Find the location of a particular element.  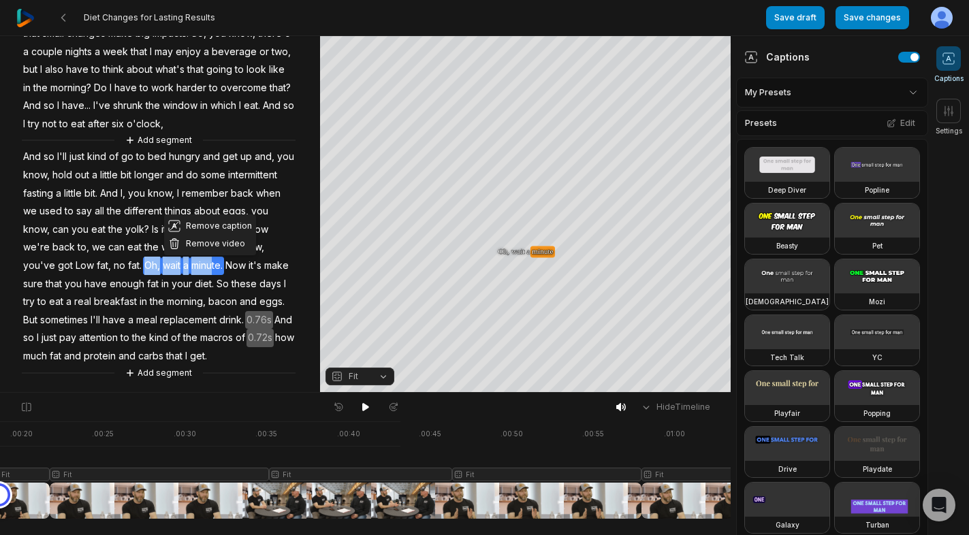

div: Open Intercom Messenger is located at coordinates (939, 505).